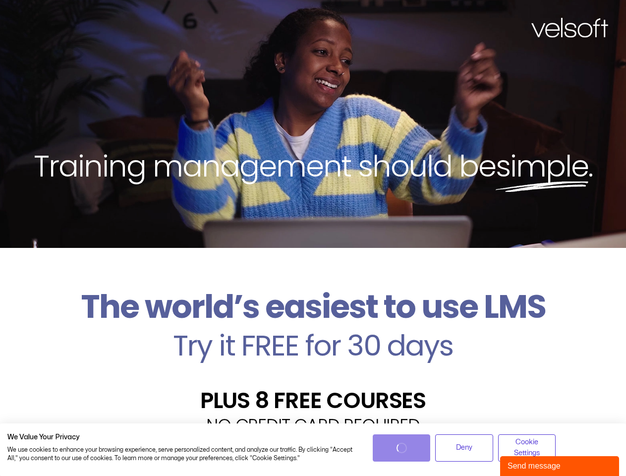 This screenshot has width=626, height=476. Describe the element at coordinates (541, 166) in the screenshot. I see `span: simple` at that location.